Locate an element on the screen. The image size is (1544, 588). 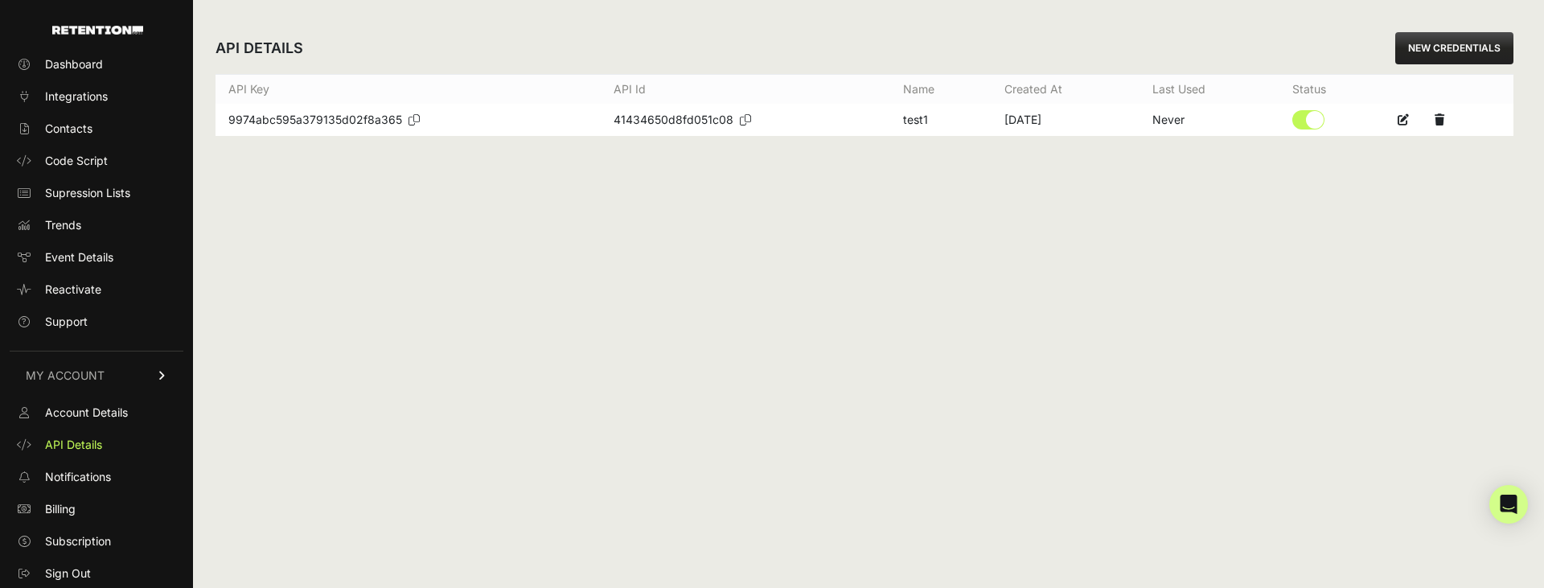
th: Last used is located at coordinates (1210, 89).